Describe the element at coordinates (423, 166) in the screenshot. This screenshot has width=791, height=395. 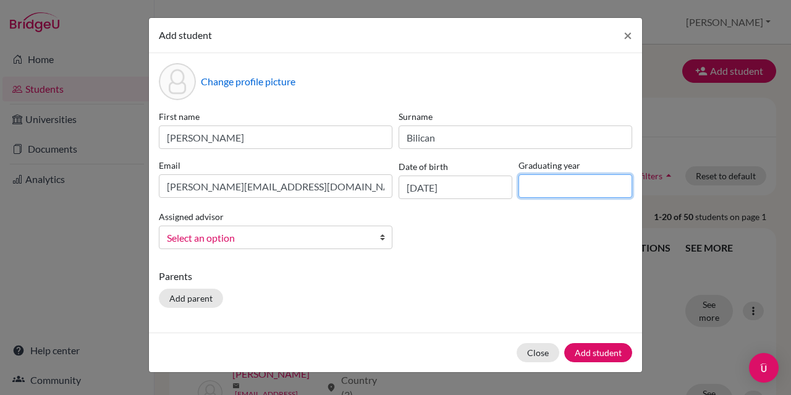
I see `label: Date of birth` at that location.